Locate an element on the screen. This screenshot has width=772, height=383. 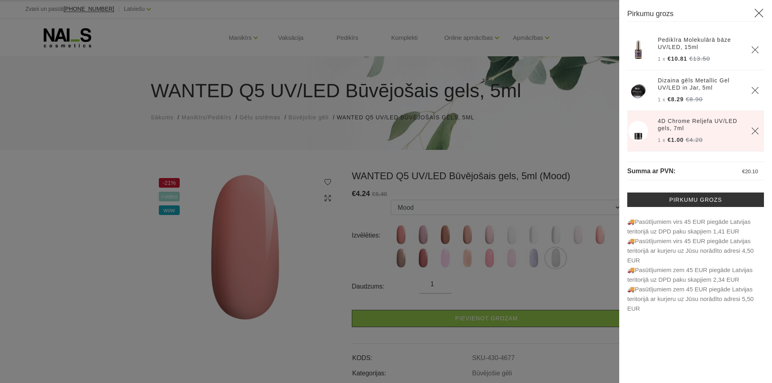
a: Pedikīra Molekulārā bāze UV/LED, 15ml is located at coordinates (700, 43).